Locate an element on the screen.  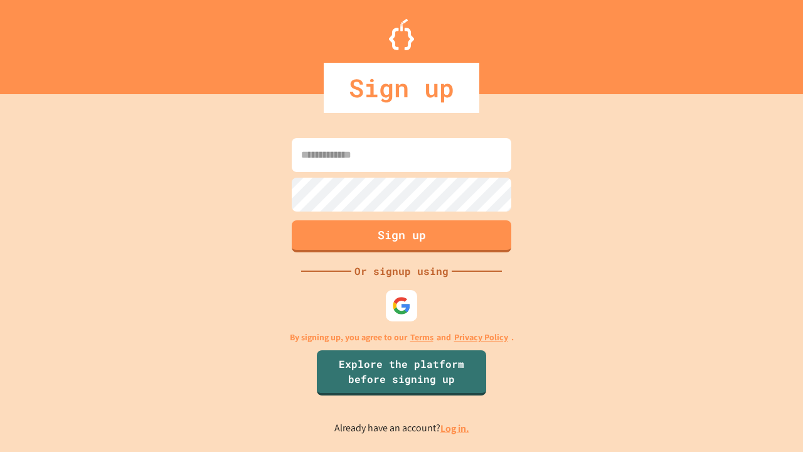
p: By signing up, you agree to our and . is located at coordinates (401, 337).